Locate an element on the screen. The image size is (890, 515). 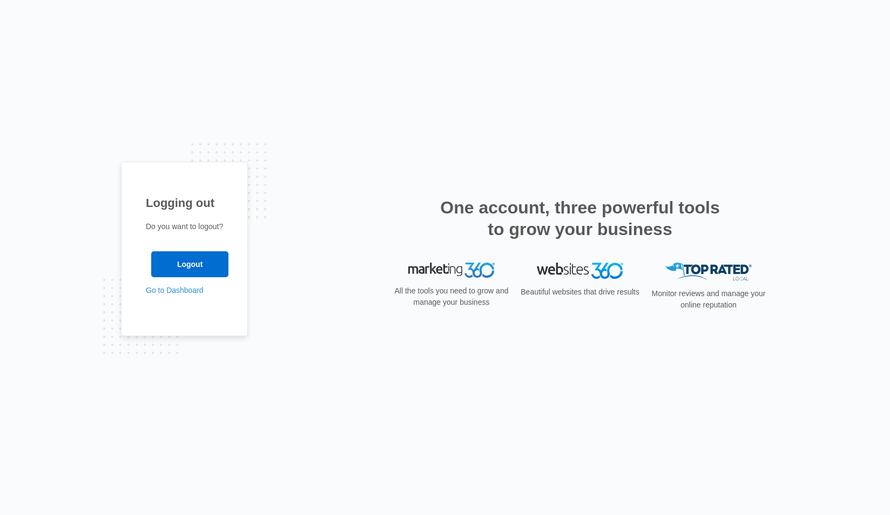
p: All the tools you need to grow and manage your business is located at coordinates (452, 297).